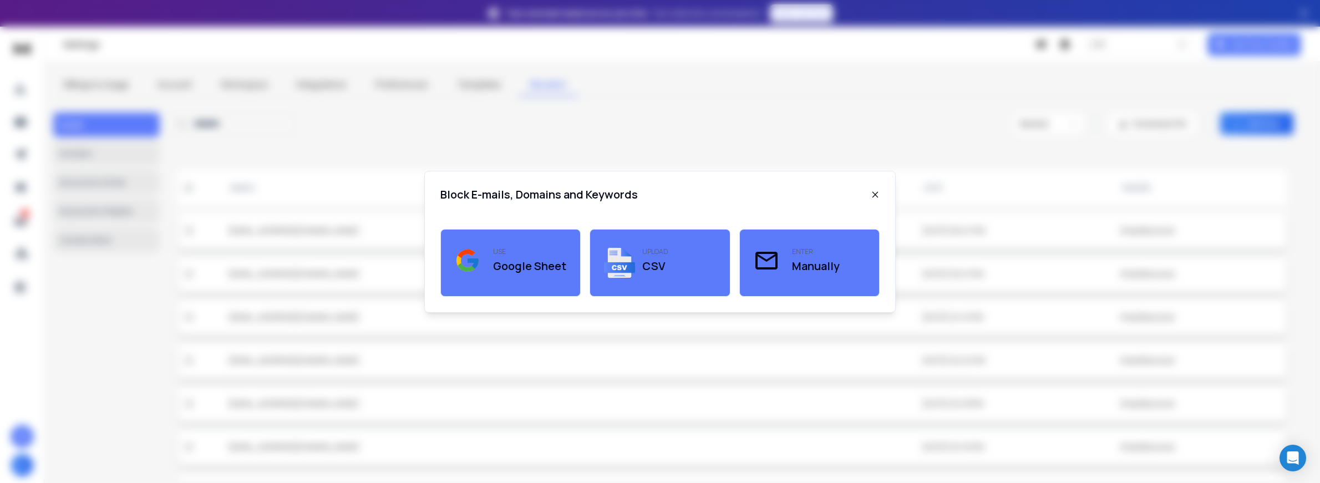 The width and height of the screenshot is (1320, 483). What do you see at coordinates (655, 266) in the screenshot?
I see `h3: CSV` at bounding box center [655, 266].